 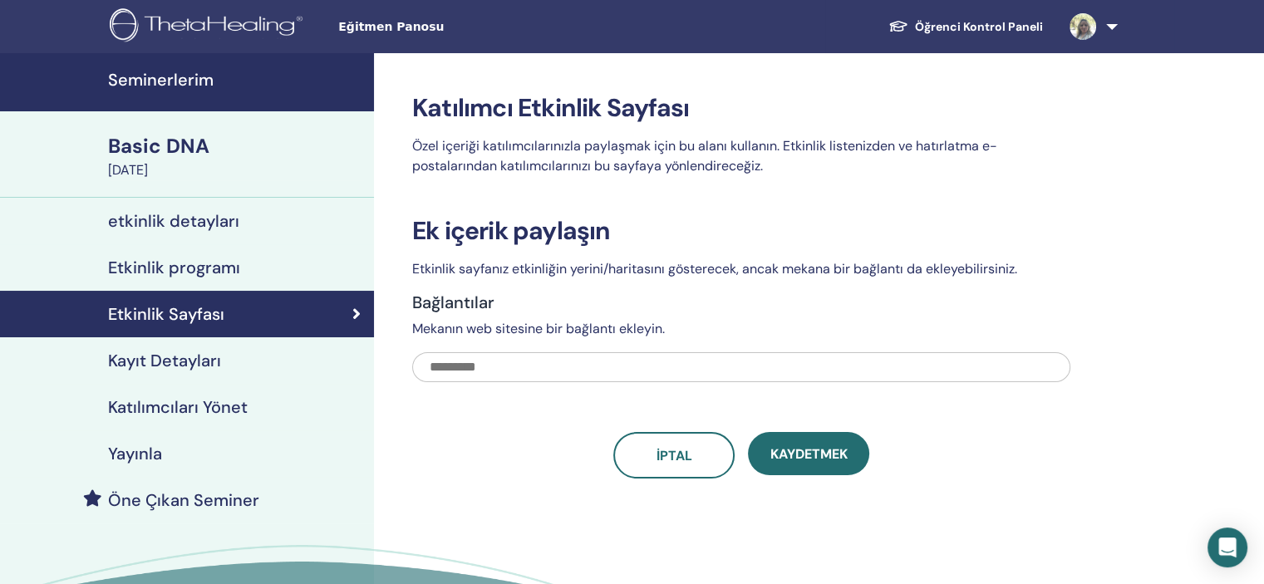 What do you see at coordinates (742, 156) in the screenshot?
I see `p: Özel içeriği katılımcılarınızla paylaşmak için bu alanı kullanın. Etkinlik listenizden ve hatırla...` at bounding box center [742, 156].